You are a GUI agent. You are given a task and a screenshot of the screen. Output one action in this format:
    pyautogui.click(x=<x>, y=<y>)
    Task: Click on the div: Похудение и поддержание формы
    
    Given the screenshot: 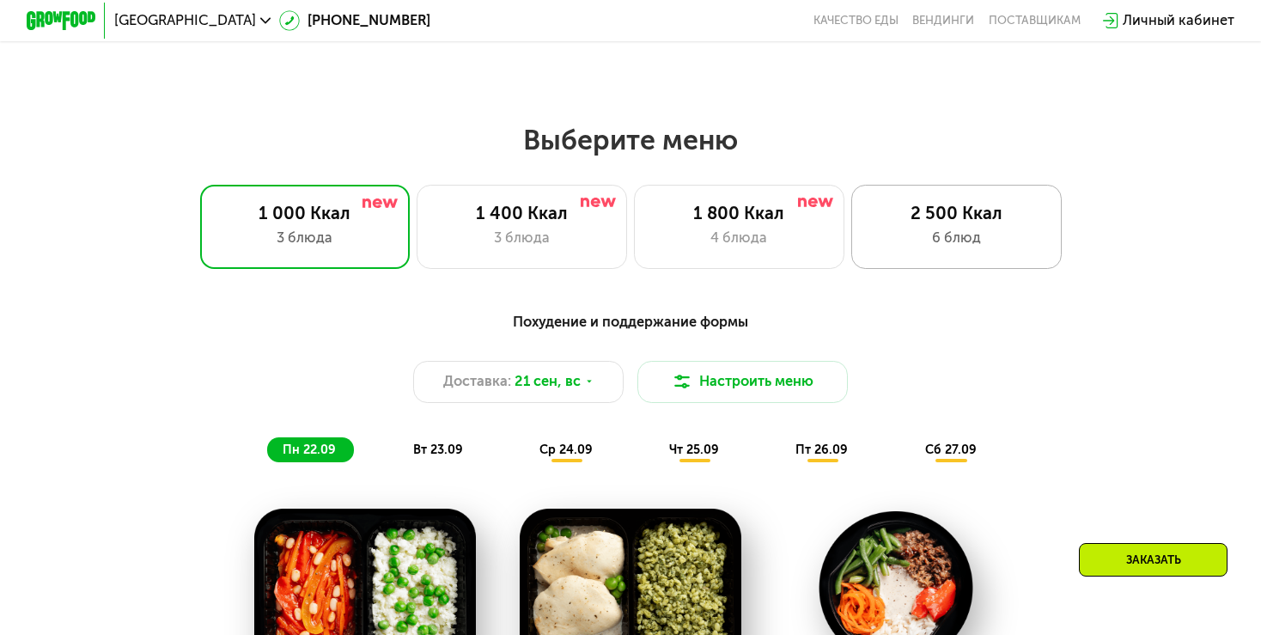 What is the action you would take?
    pyautogui.click(x=629, y=321)
    